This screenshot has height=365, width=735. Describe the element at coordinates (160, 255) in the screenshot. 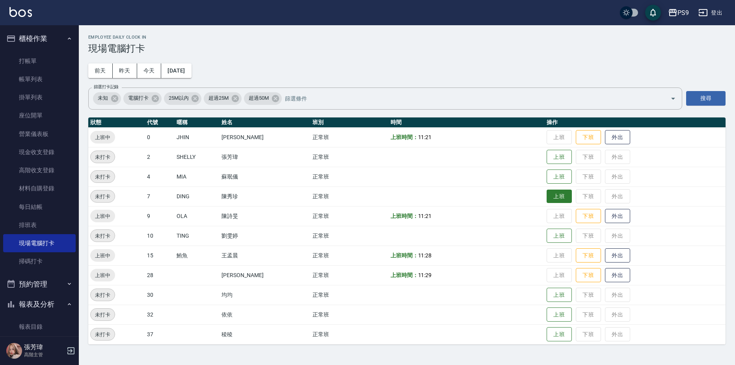

I see `td: 15` at that location.